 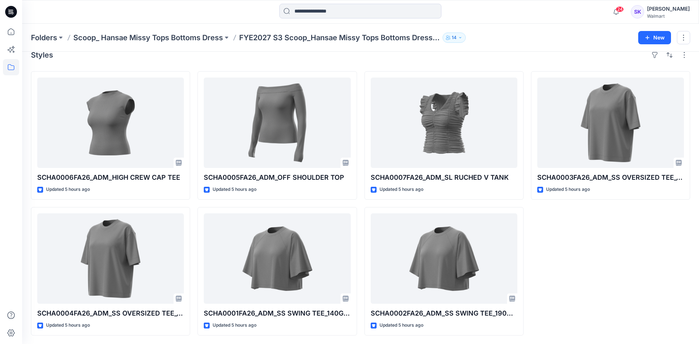 I want to click on button: New, so click(x=655, y=38).